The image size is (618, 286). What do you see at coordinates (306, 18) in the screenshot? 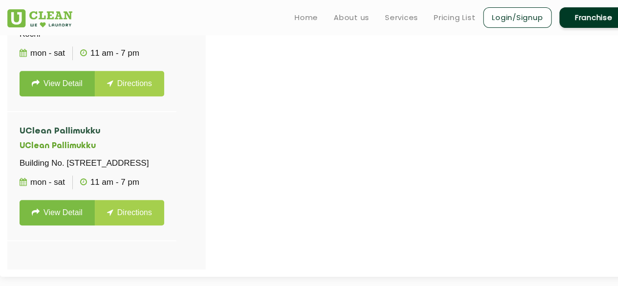
I see `a: Home` at bounding box center [306, 18].